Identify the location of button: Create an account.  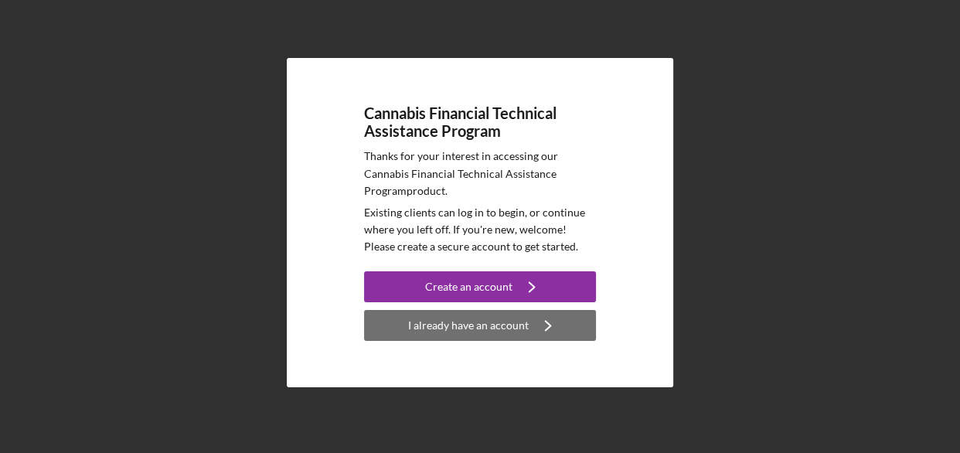
(480, 287).